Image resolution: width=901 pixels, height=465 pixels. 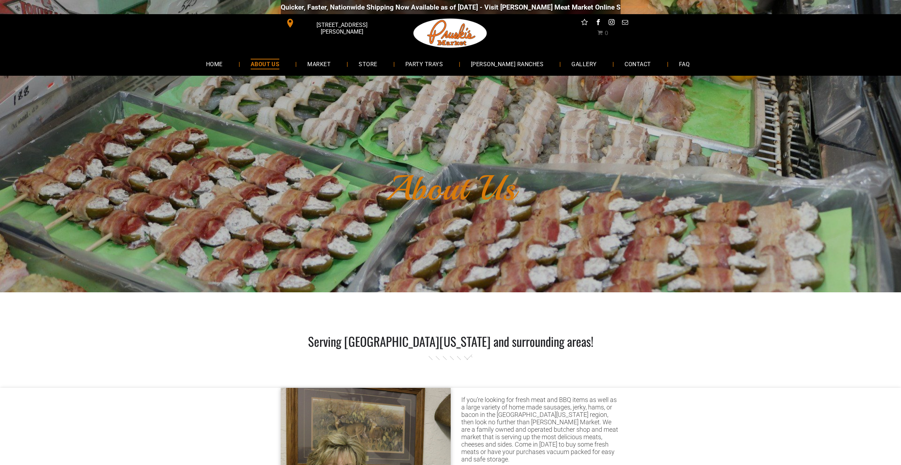 I want to click on font: About Us, so click(x=451, y=188).